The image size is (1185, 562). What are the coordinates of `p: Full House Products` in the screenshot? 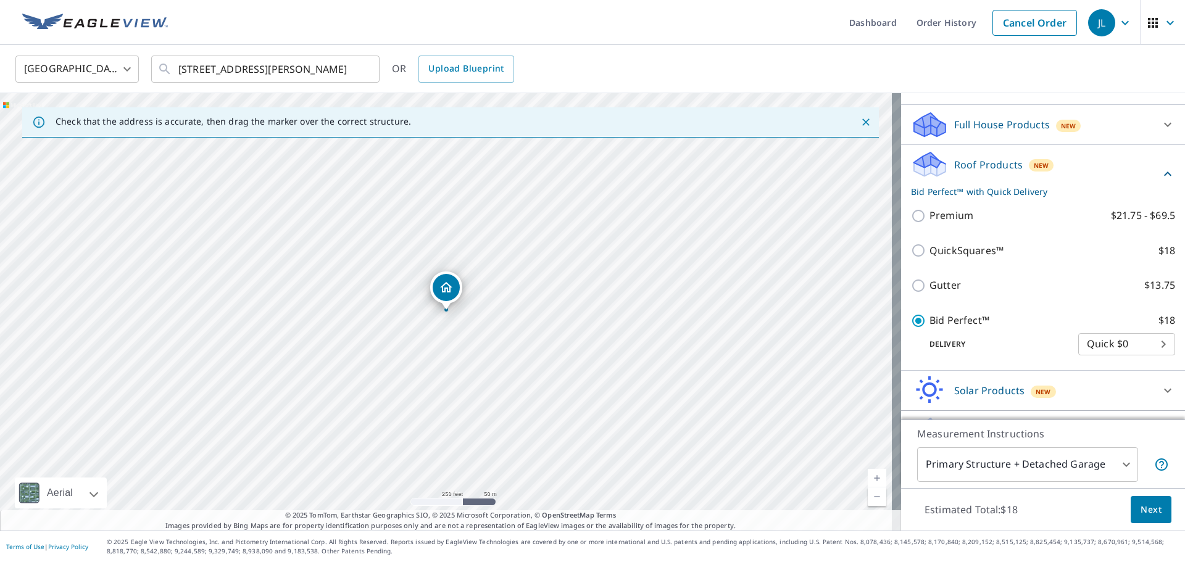 It's located at (1002, 125).